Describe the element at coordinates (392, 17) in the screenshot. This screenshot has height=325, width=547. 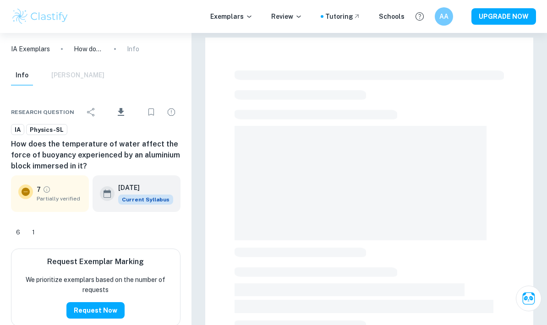
I see `a: Schools` at that location.